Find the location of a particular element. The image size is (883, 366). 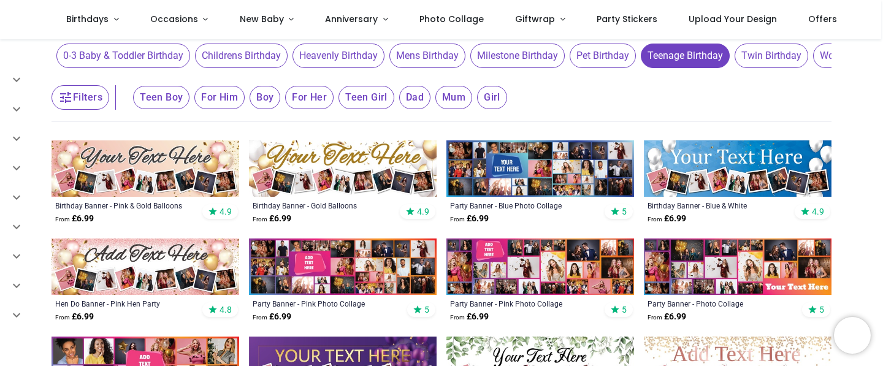

a: Party Banner - Photo Collage is located at coordinates (719, 304).